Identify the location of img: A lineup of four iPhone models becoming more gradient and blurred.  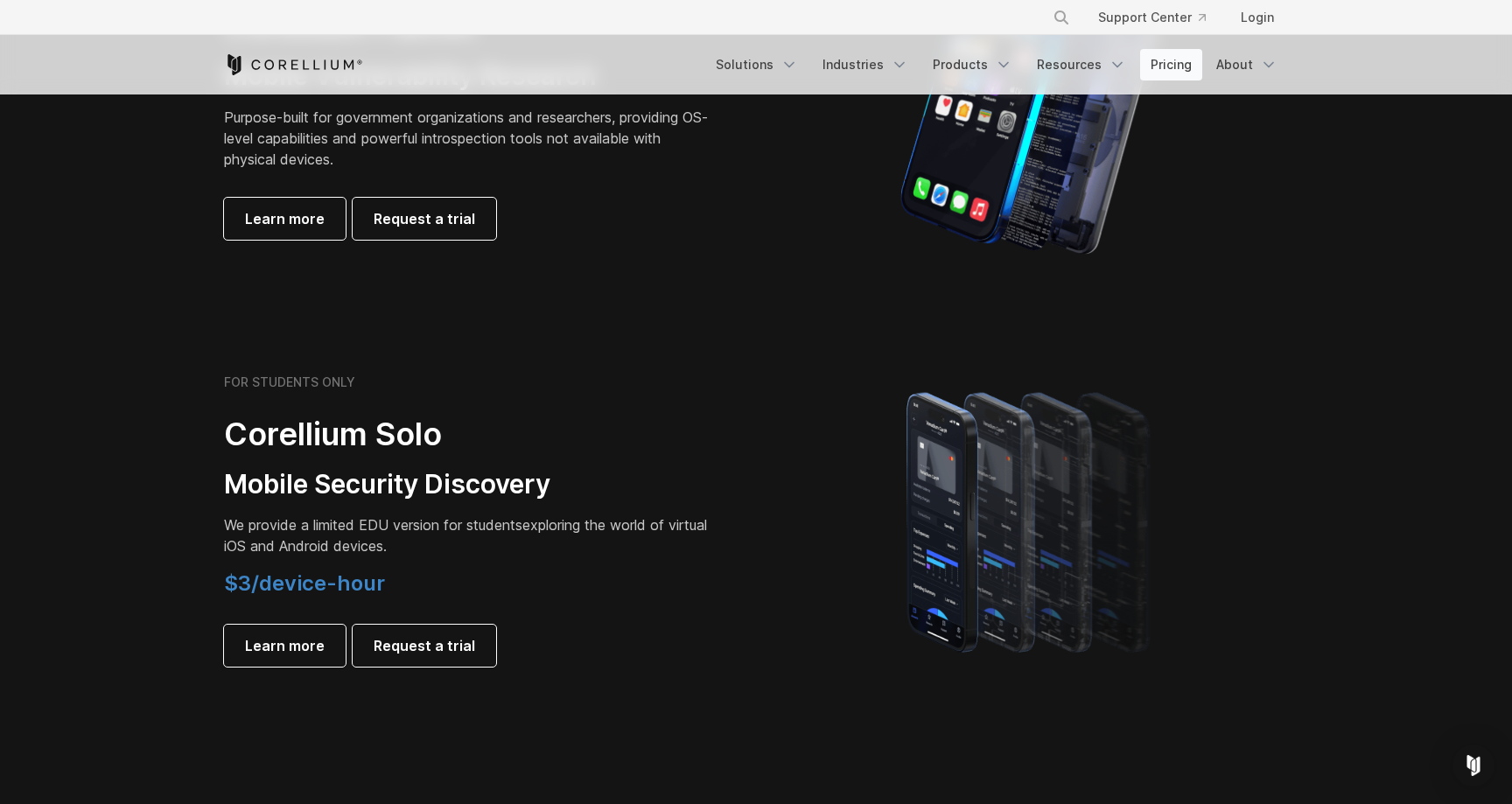
(1031, 521).